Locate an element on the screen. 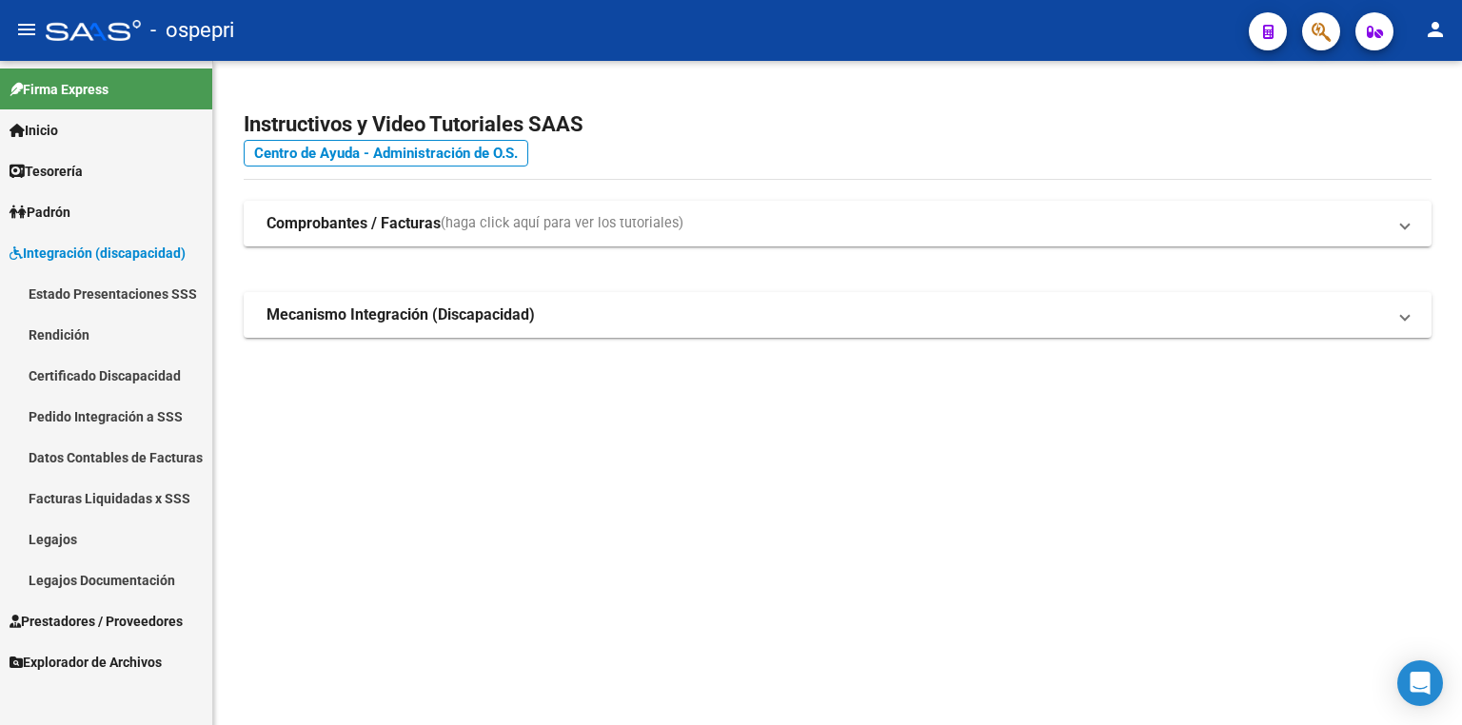  span: Firma Express is located at coordinates (59, 89).